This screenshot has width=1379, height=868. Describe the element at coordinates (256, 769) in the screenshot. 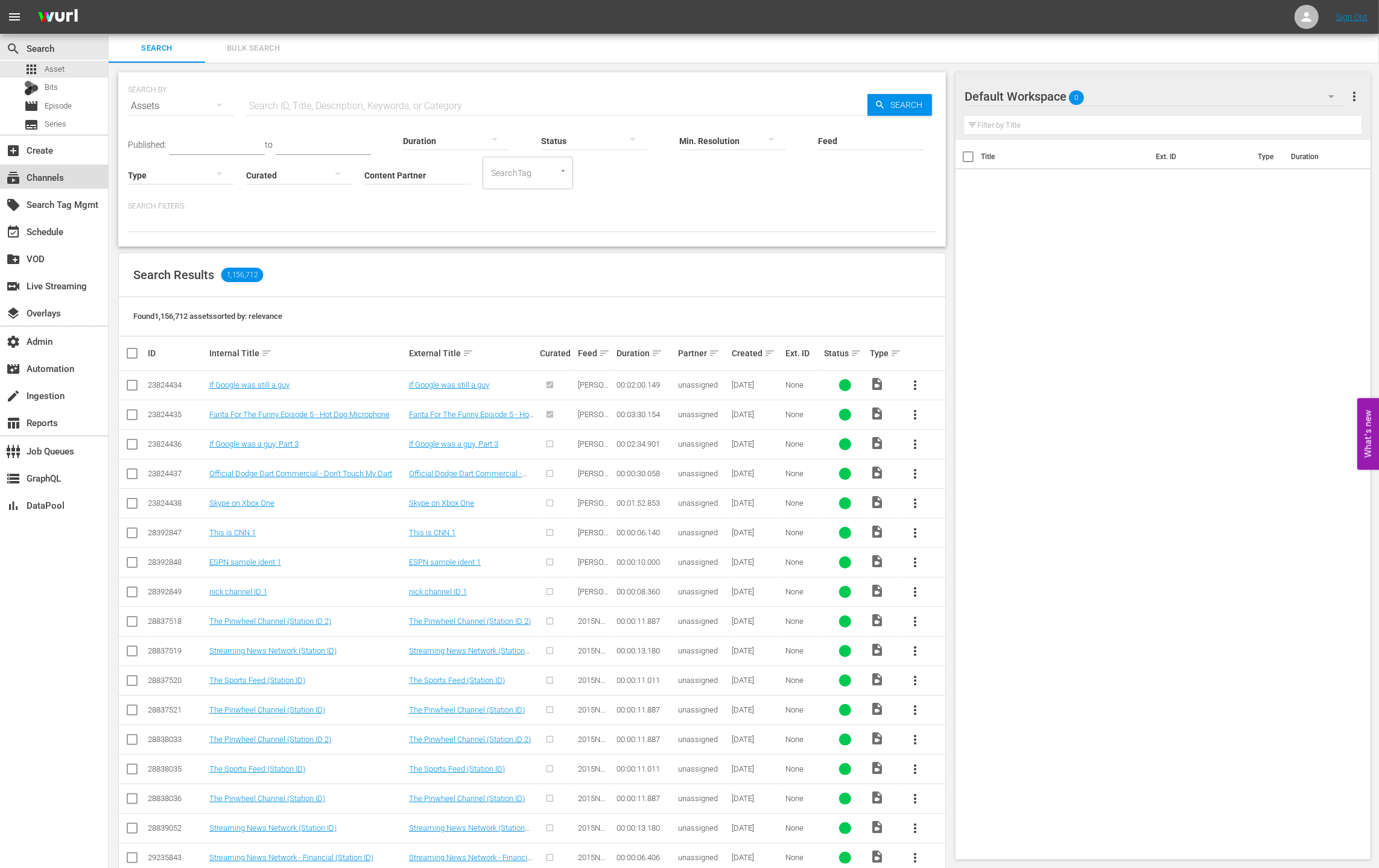

I see `a: The Sports Feed (Station ID)` at that location.